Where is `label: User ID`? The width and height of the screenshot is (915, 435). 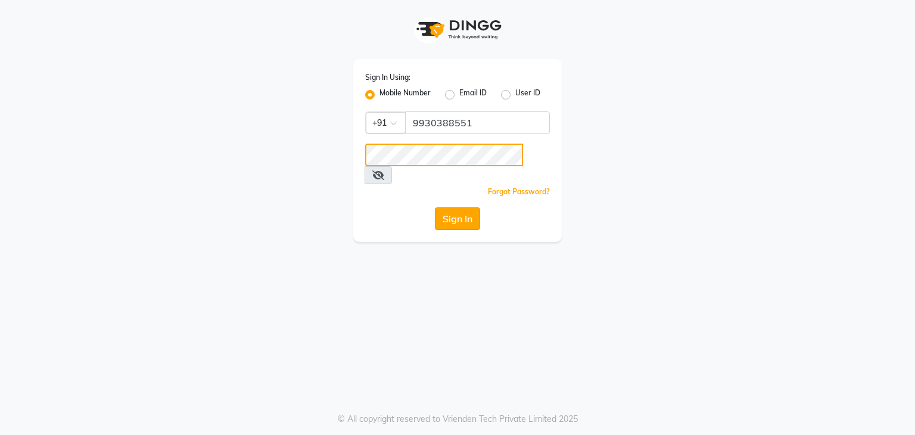 label: User ID is located at coordinates (528, 95).